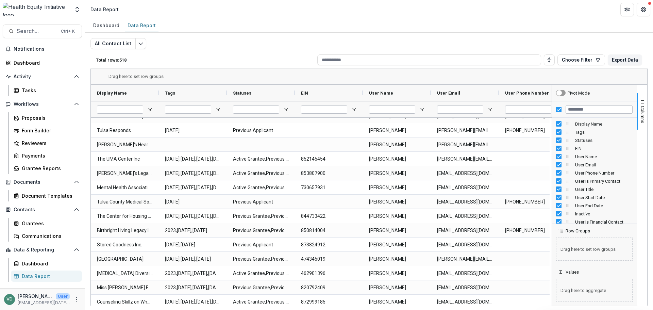 The image size is (653, 310). I want to click on button: Choose Filter, so click(581, 60).